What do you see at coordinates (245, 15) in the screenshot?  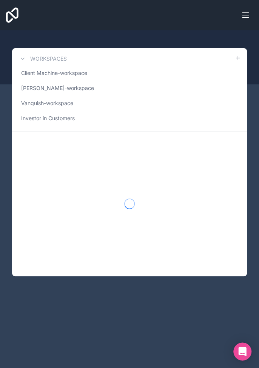 I see `button: Toggle menu` at bounding box center [245, 15].